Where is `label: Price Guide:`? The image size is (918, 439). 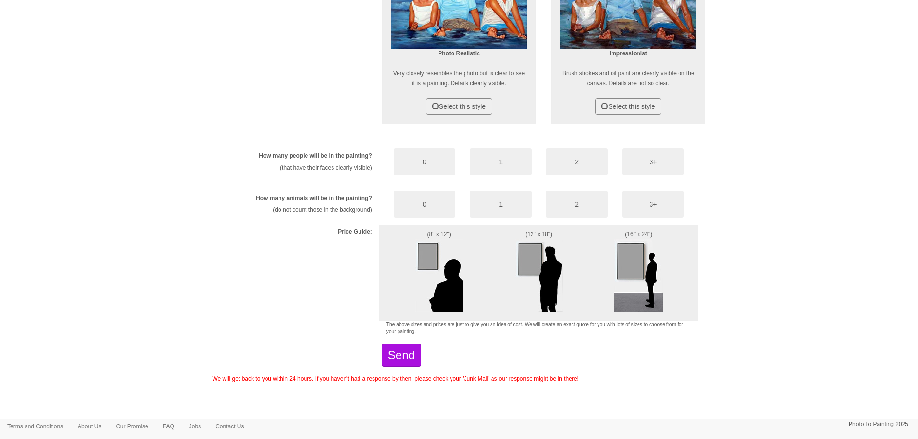
label: Price Guide: is located at coordinates (355, 232).